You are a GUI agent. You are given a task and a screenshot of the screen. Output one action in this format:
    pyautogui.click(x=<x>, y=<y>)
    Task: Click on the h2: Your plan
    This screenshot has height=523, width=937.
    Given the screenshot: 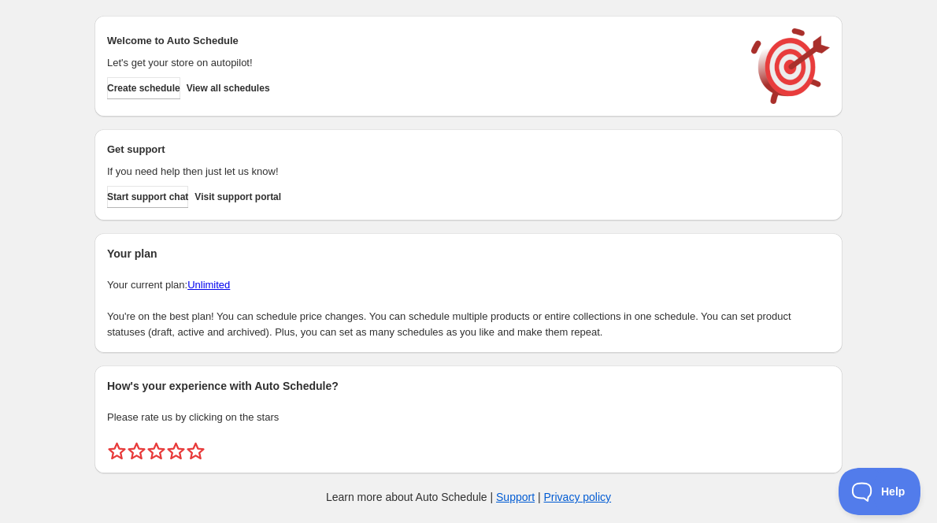 What is the action you would take?
    pyautogui.click(x=468, y=254)
    